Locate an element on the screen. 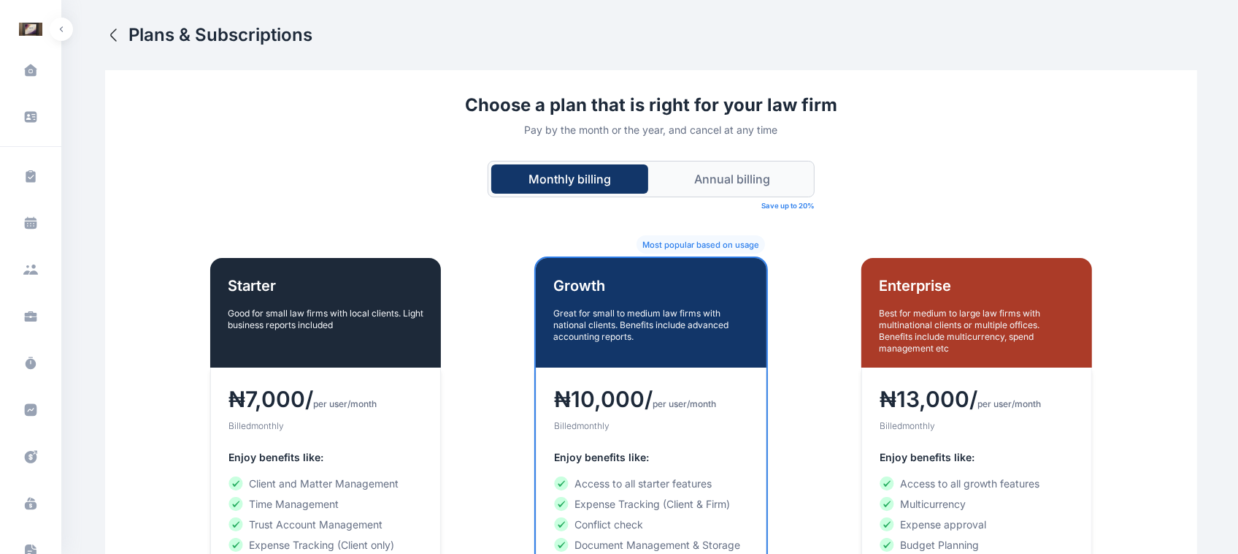 Image resolution: width=1238 pixels, height=554 pixels. span: Expense Tracking (Client & Firm) is located at coordinates (652, 504).